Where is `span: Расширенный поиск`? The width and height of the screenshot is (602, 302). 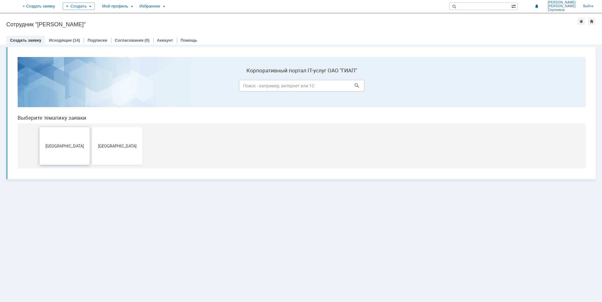
span: Расширенный поиск is located at coordinates (515, 6).